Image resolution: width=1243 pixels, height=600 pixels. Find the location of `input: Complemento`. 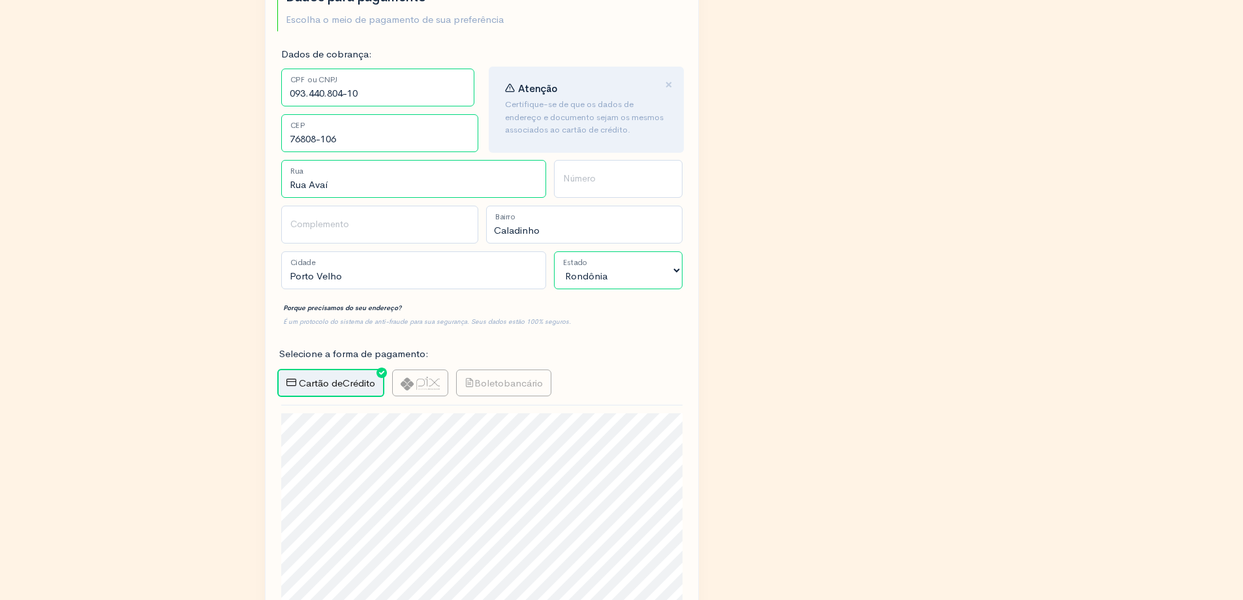

input: Complemento is located at coordinates (380, 224).